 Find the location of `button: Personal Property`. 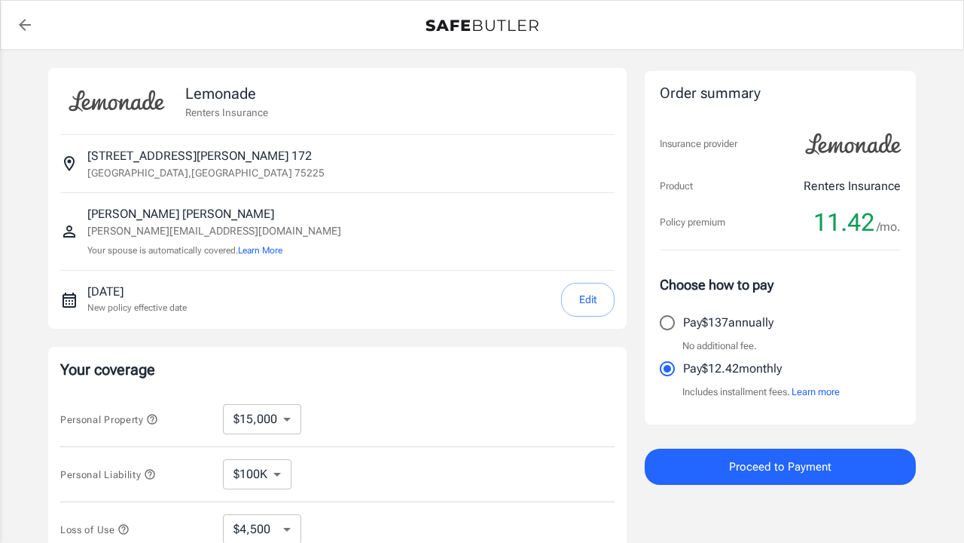

button: Personal Property is located at coordinates (109, 419).